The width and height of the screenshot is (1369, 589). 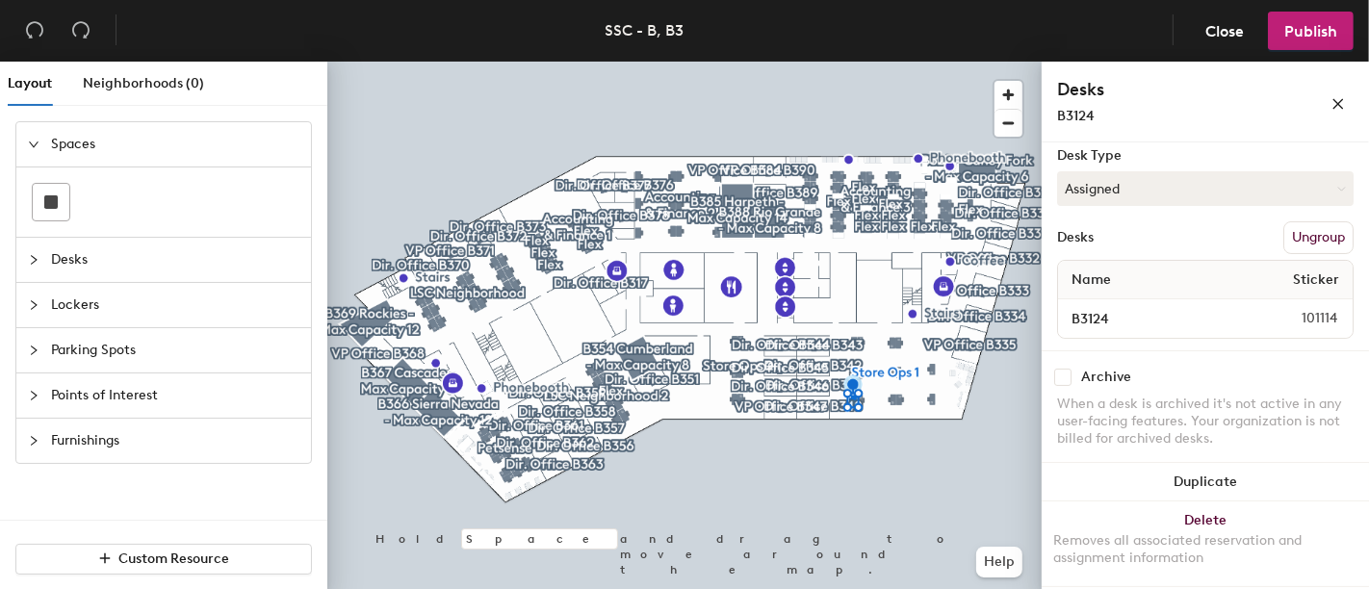 What do you see at coordinates (1316, 280) in the screenshot?
I see `span: Sticker` at bounding box center [1316, 280].